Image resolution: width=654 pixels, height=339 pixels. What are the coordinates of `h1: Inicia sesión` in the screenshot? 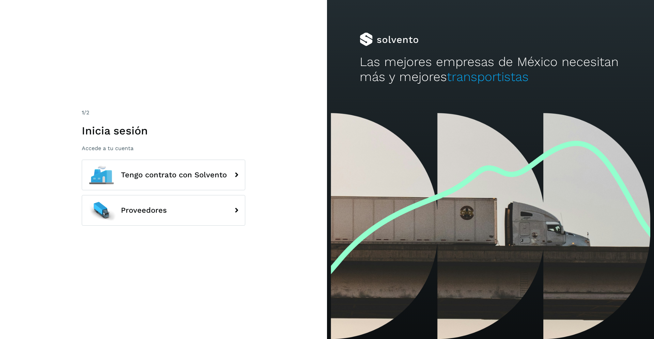 It's located at (163, 131).